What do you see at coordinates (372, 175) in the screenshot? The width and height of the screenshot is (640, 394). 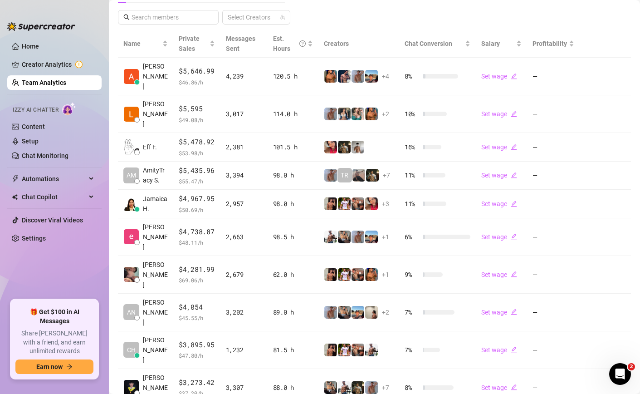 I see `img: Tony` at bounding box center [372, 175].